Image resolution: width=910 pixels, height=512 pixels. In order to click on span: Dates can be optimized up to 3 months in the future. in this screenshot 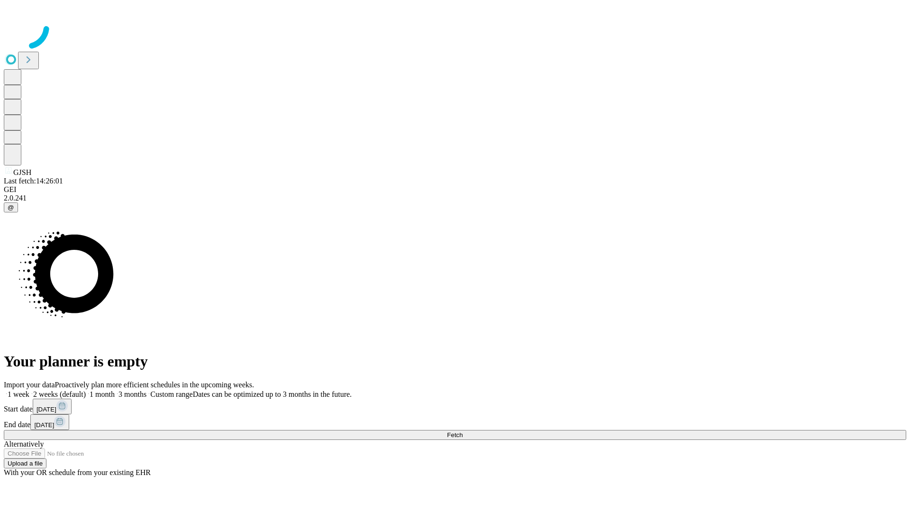, I will do `click(272, 394)`.